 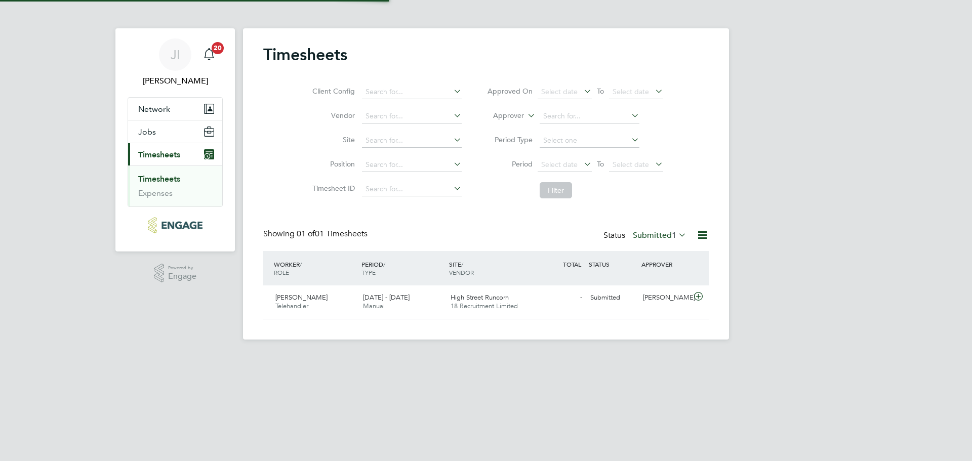 I want to click on a: Go to home page, so click(x=175, y=225).